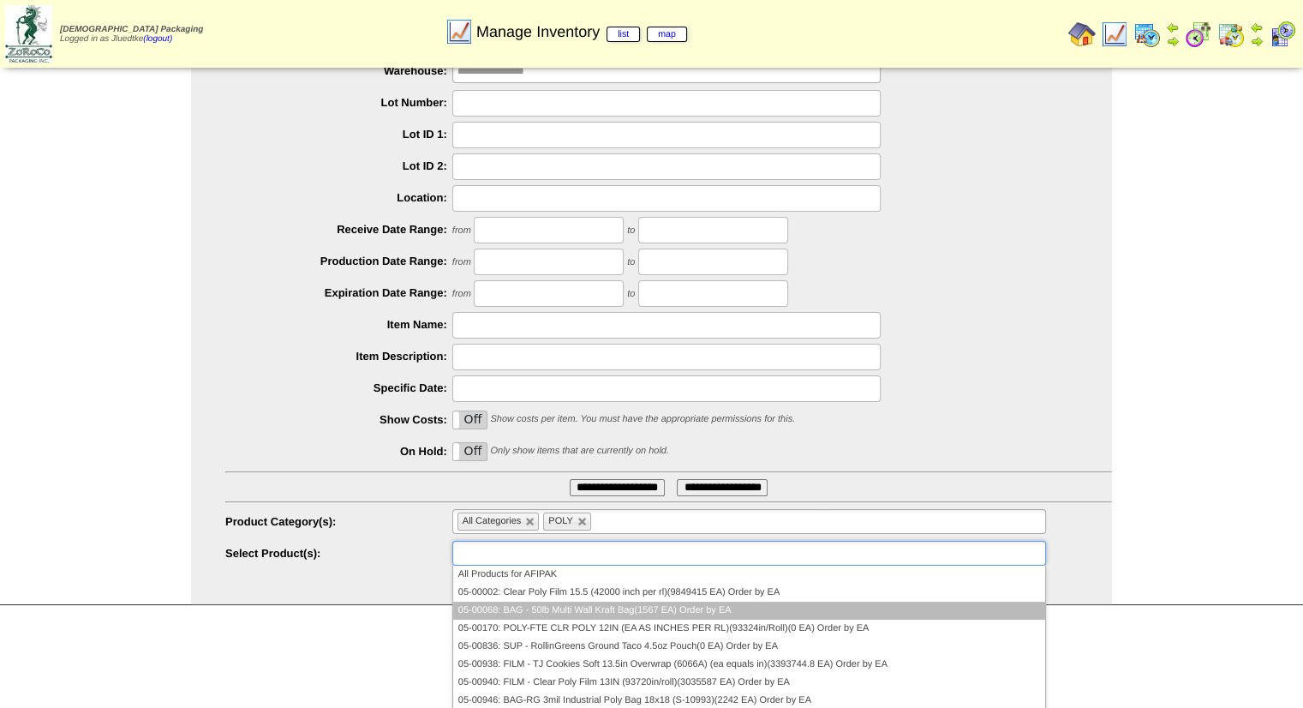 Image resolution: width=1303 pixels, height=708 pixels. Describe the element at coordinates (339, 165) in the screenshot. I see `label: Lot ID 2:` at that location.